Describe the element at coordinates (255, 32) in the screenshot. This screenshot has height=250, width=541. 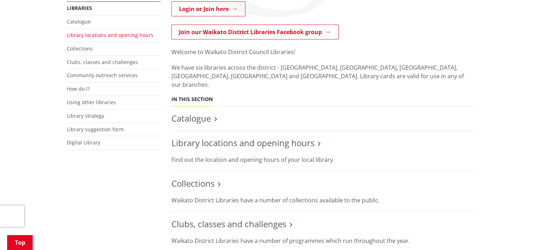
I see `a: Join our Waikato District Libraries Facebook group` at that location.